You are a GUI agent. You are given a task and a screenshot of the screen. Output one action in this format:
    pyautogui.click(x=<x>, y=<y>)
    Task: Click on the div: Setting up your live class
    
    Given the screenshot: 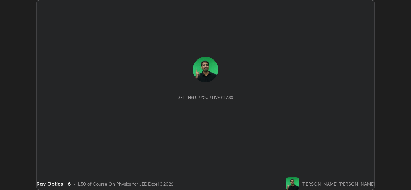 What is the action you would take?
    pyautogui.click(x=205, y=98)
    